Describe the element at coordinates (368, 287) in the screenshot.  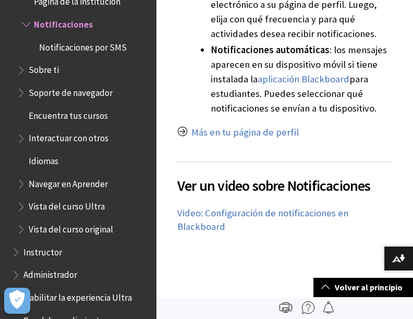
I see `font: Volver al principio` at that location.